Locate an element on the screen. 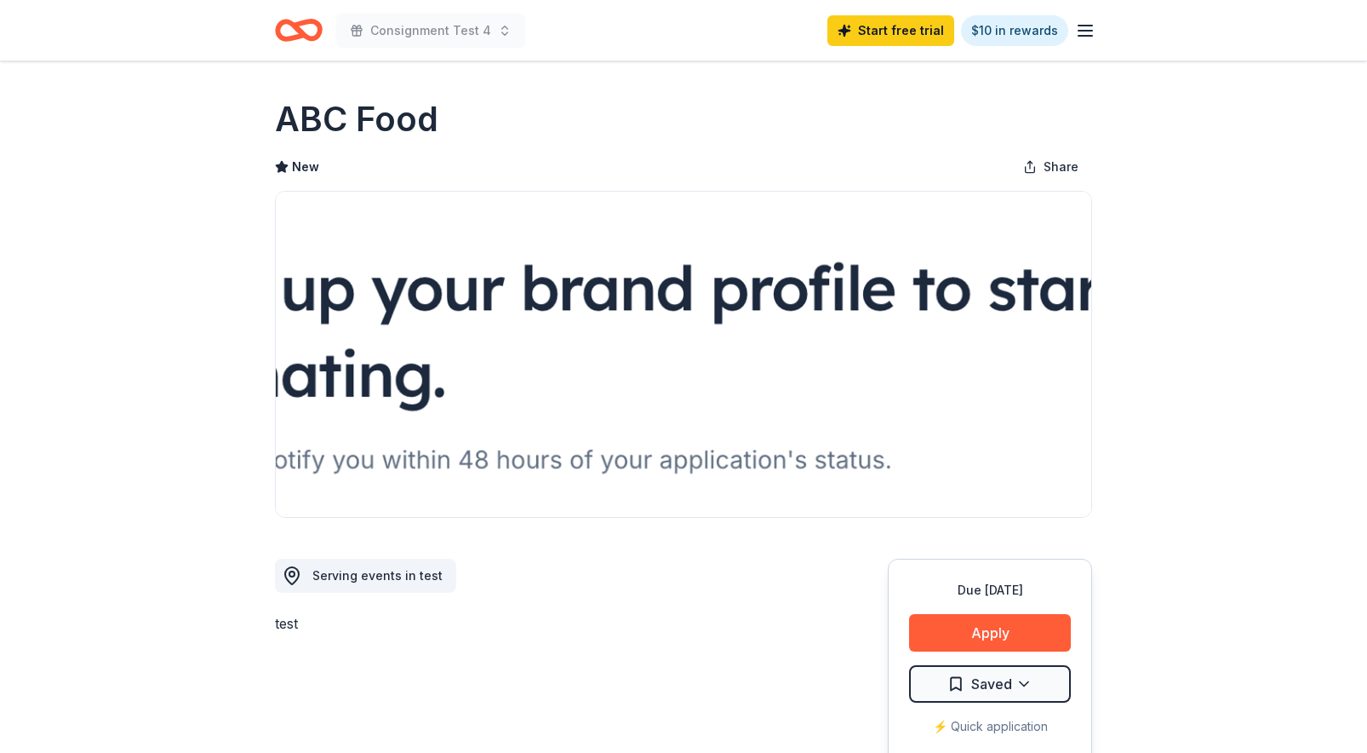 This screenshot has height=753, width=1367. button: Share is located at coordinates (1051, 167).